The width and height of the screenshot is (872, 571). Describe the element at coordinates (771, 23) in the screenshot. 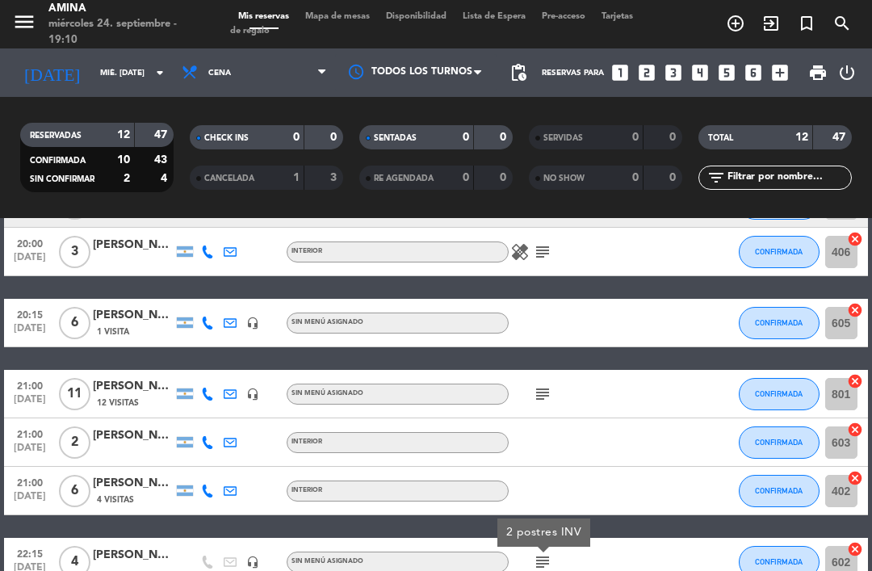

I see `span: WALK IN` at that location.